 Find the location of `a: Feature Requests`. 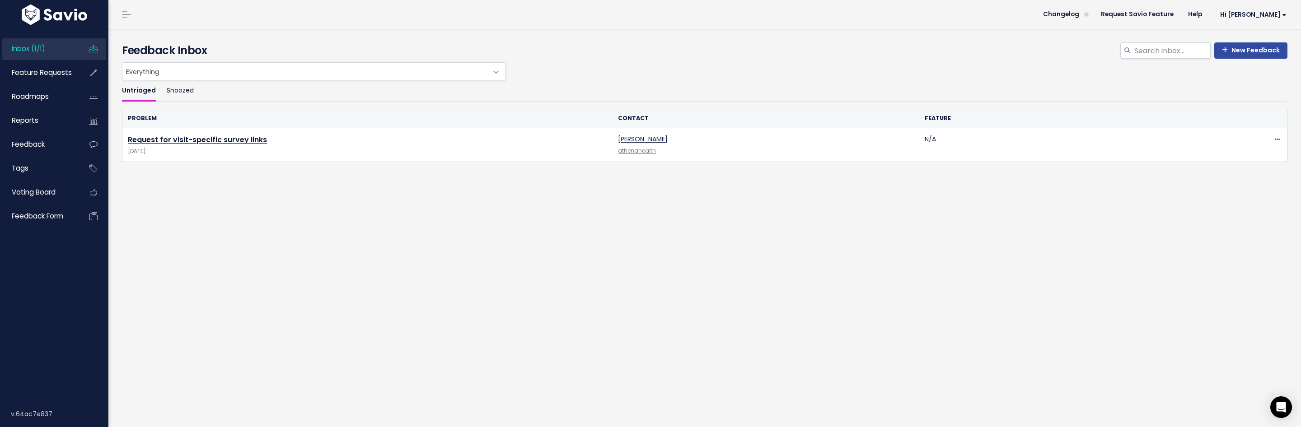

a: Feature Requests is located at coordinates (38, 73).